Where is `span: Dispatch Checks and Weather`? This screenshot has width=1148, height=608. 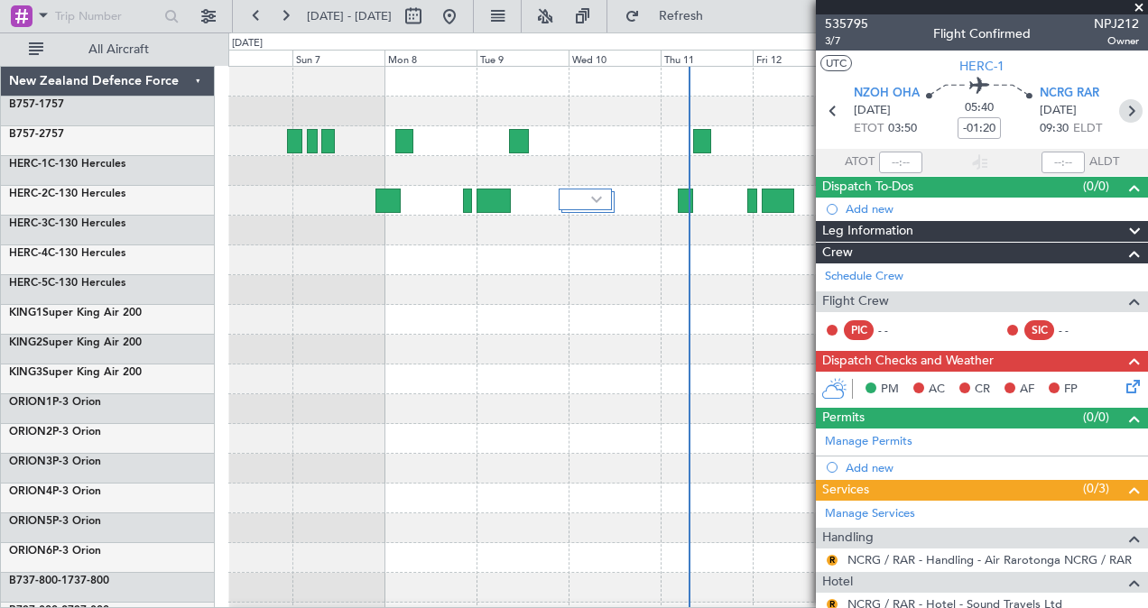 span: Dispatch Checks and Weather is located at coordinates (908, 361).